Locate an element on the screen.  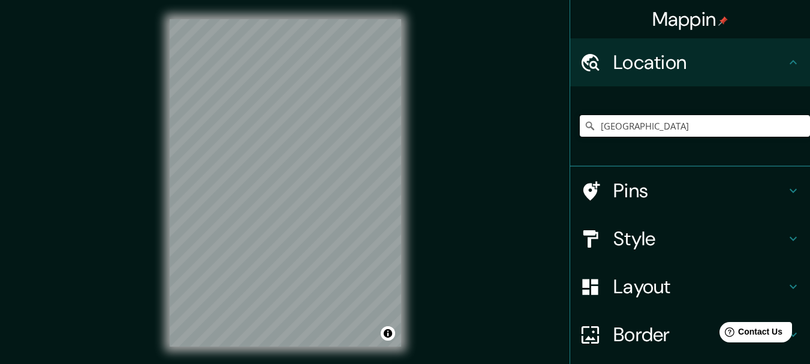
div: Layout is located at coordinates (690, 286).